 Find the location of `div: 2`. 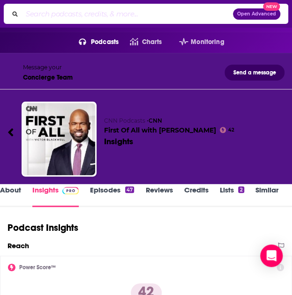

div: 2 is located at coordinates (241, 190).